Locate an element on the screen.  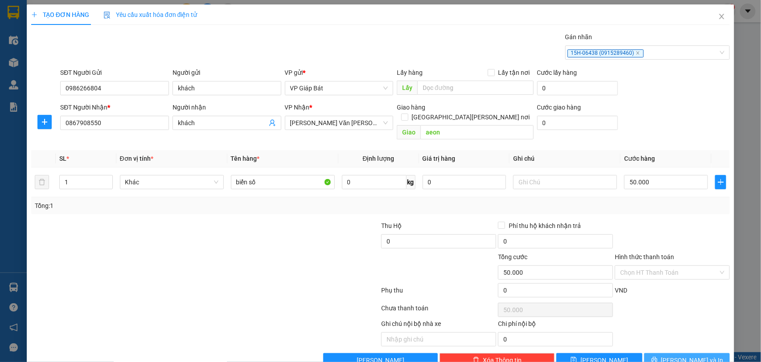
span: Phí thu hộ khách nhận trả is located at coordinates (545, 226).